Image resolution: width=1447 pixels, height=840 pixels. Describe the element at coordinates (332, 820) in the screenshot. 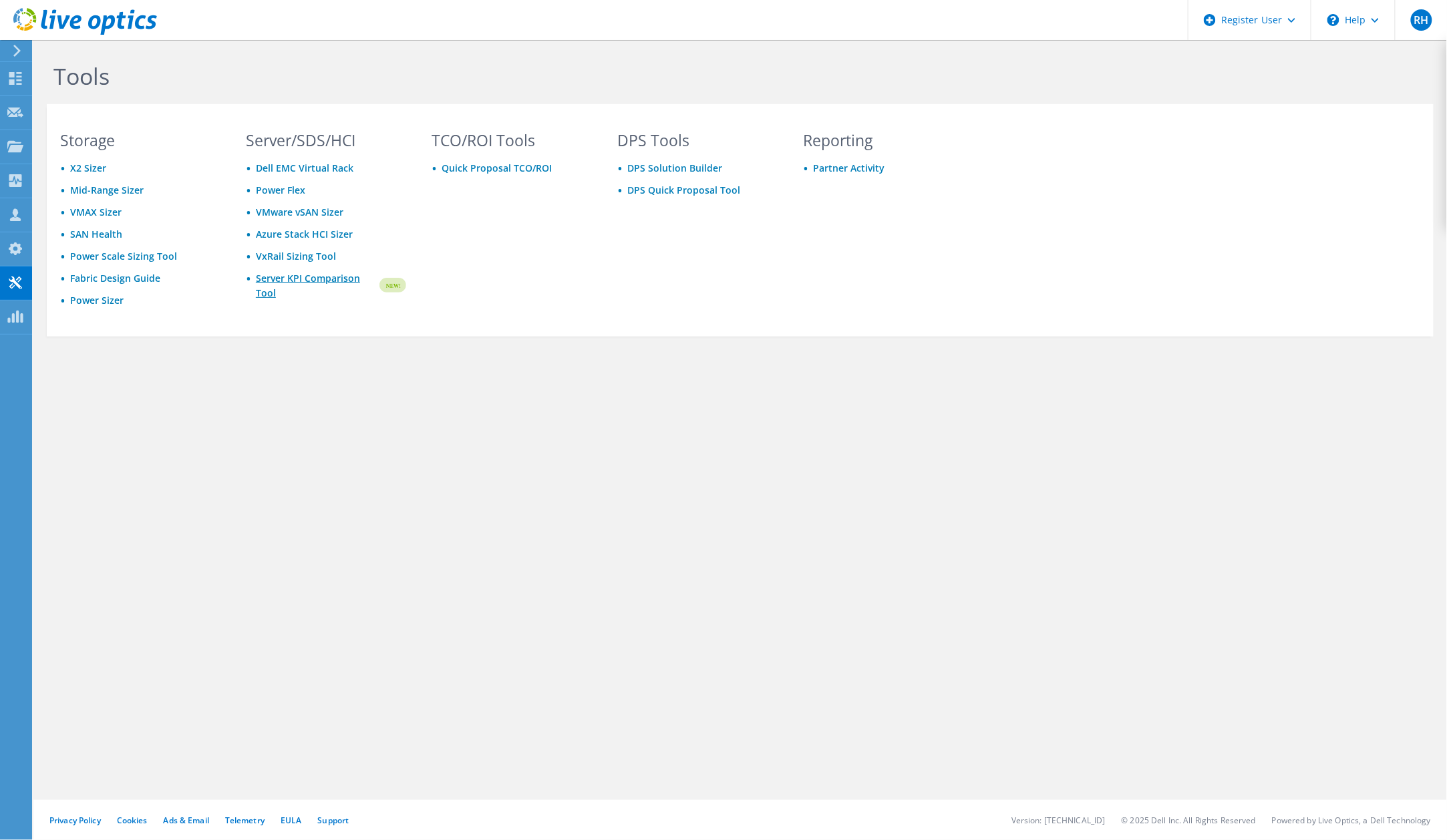

I see `a: Support` at that location.